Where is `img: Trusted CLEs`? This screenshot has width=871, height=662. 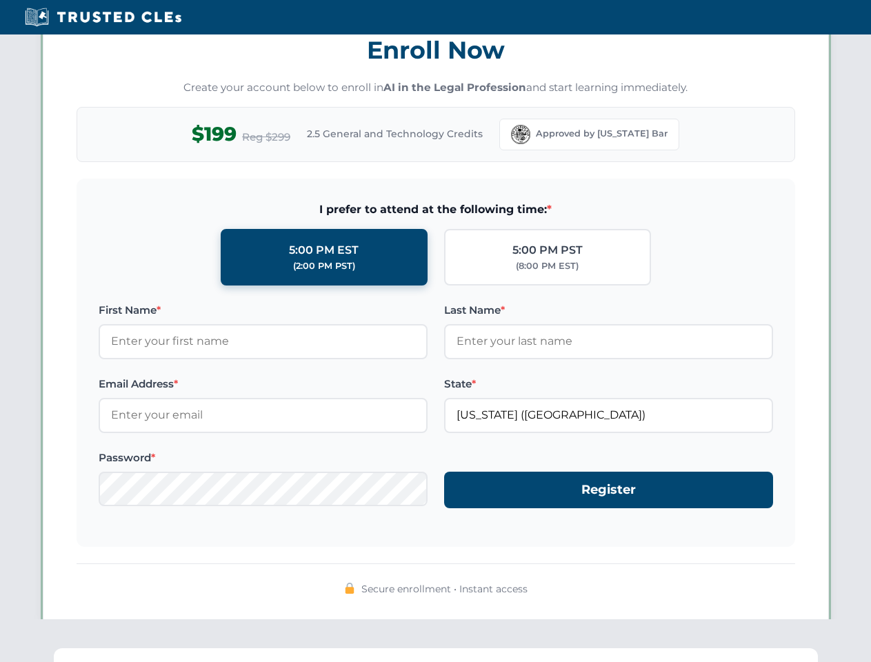 img: Trusted CLEs is located at coordinates (103, 17).